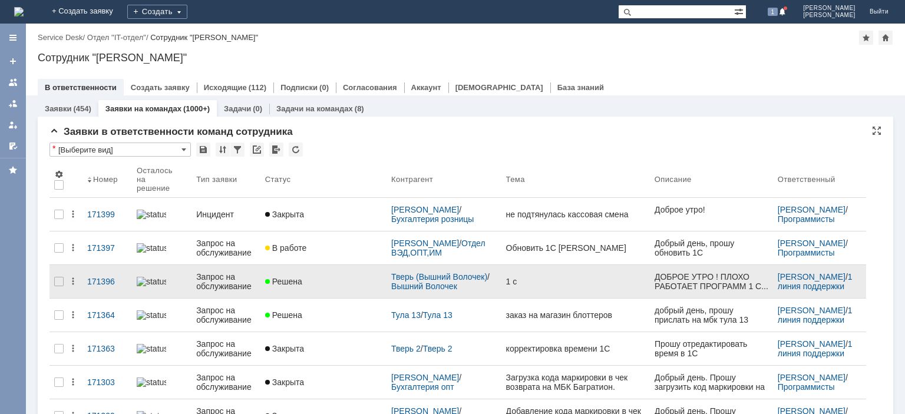  What do you see at coordinates (81, 87) in the screenshot?
I see `a: В ответственности` at bounding box center [81, 87].